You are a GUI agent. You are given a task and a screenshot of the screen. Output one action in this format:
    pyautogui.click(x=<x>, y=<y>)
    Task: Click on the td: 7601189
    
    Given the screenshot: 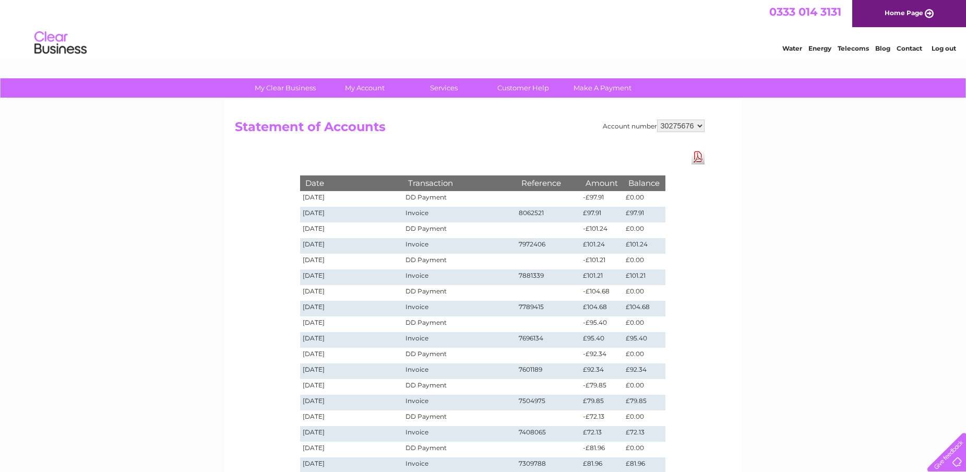 What is the action you would take?
    pyautogui.click(x=548, y=371)
    